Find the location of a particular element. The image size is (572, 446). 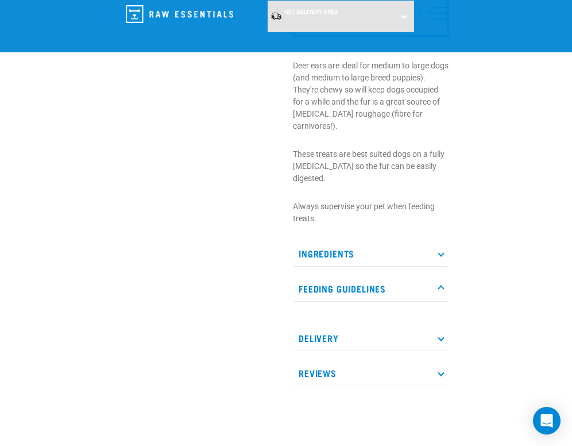

div: Open Intercom Messenger is located at coordinates (547, 420).